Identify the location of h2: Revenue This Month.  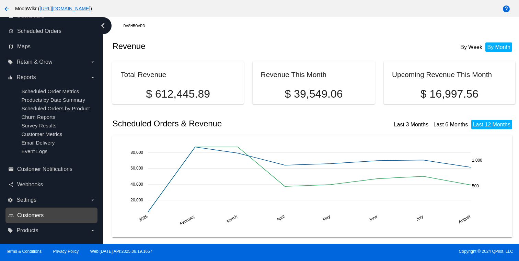
(294, 74).